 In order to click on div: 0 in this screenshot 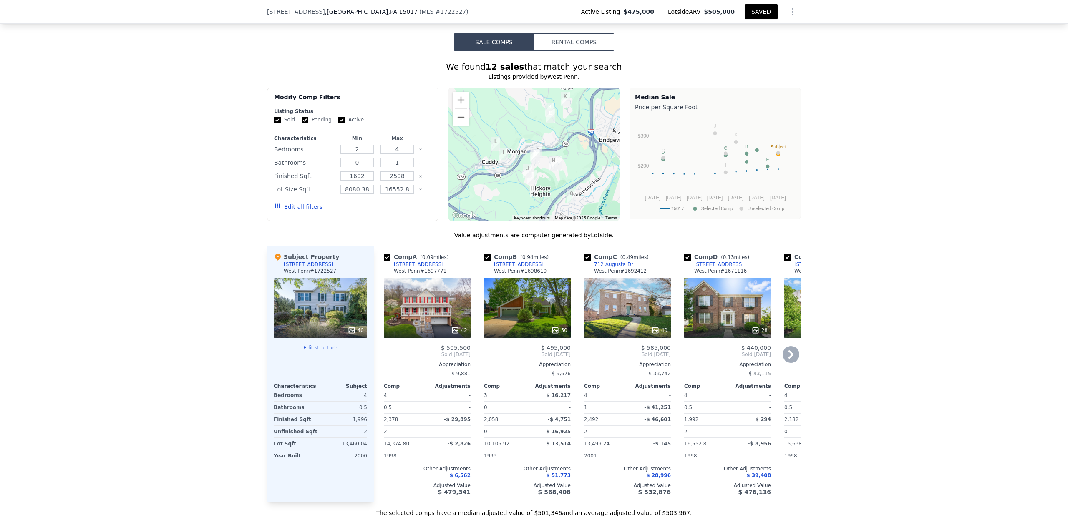, I will do `click(505, 408)`.